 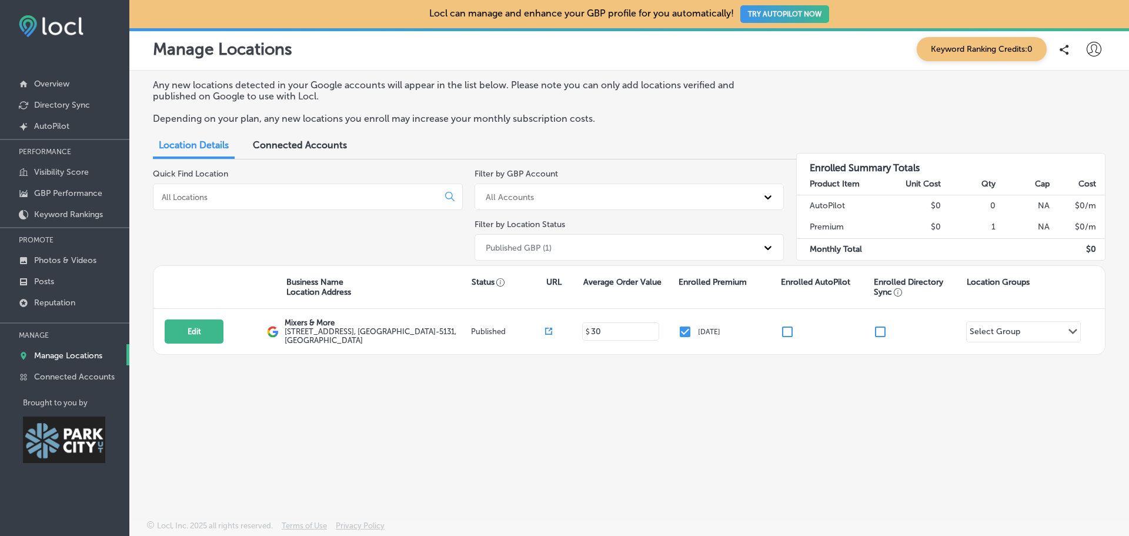 I want to click on p: Connected Accounts, so click(x=74, y=376).